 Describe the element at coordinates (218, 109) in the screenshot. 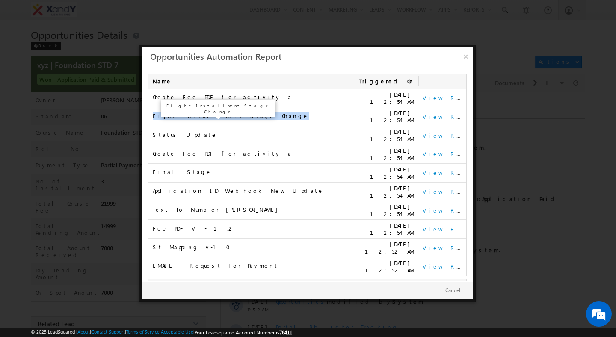

I see `p: Eight Installment Stage Change` at that location.